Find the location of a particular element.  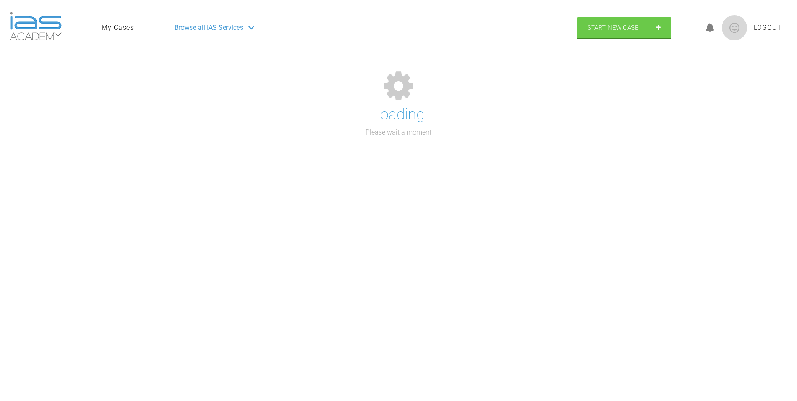

img: profile.png is located at coordinates (734, 28).